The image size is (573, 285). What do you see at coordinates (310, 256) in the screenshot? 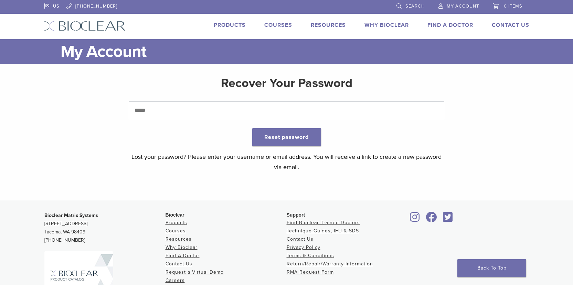
I see `a: Terms & Conditions` at bounding box center [310, 256].